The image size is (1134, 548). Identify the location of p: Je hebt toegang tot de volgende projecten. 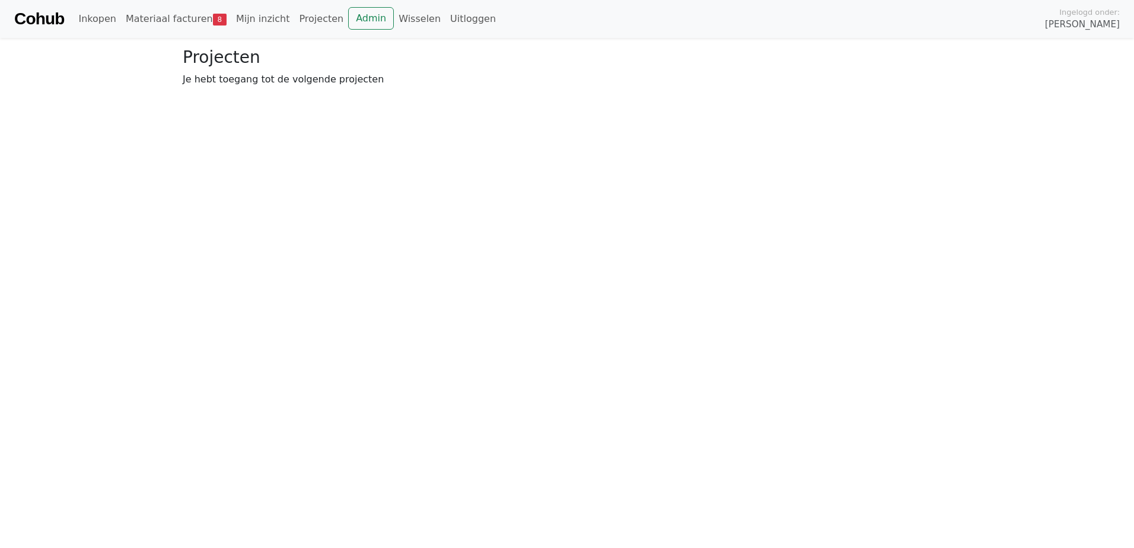
(567, 79).